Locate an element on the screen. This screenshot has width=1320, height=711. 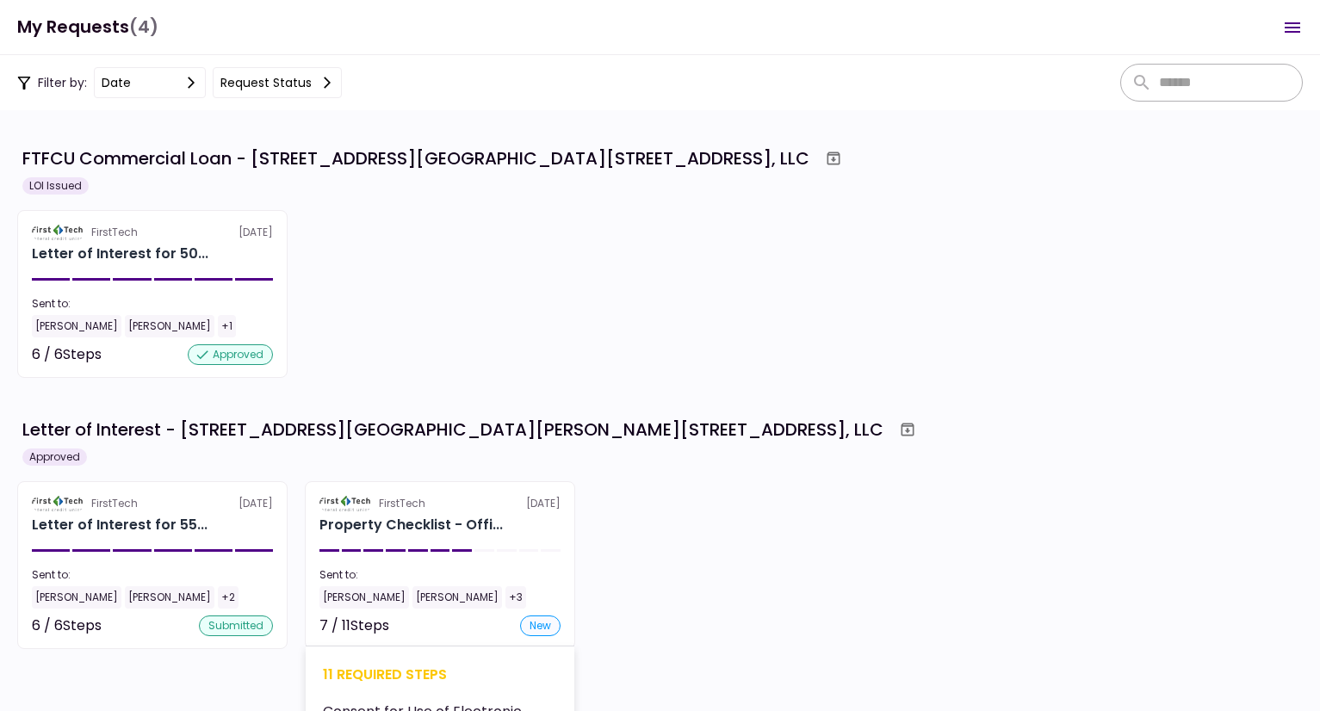
div: Property Checklist - Office Retail for 5515 BRITTMOORE ROAD, LLC 3711 Chester Avenue is located at coordinates (411, 525).